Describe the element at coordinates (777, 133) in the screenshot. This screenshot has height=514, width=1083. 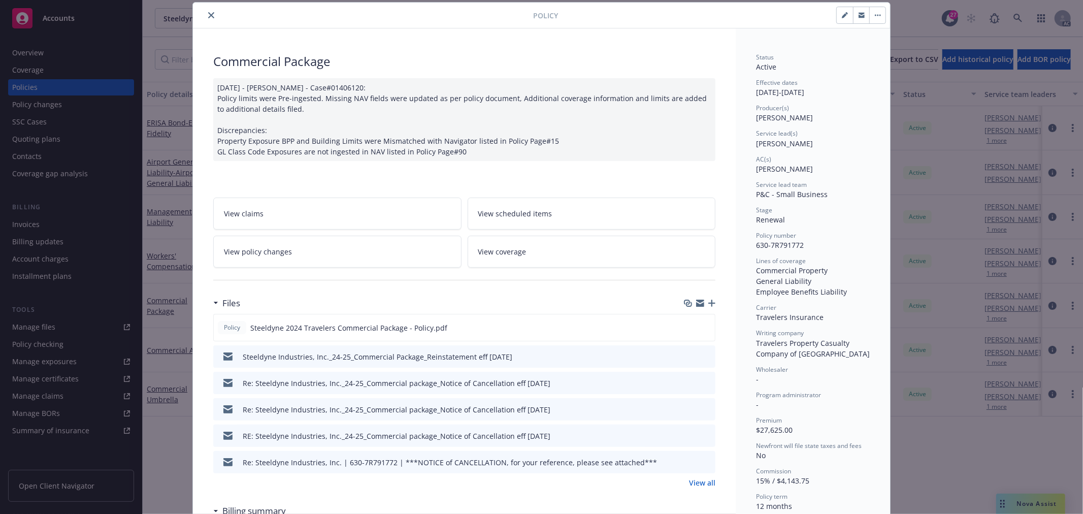
I see `span: Service lead(s)` at that location.